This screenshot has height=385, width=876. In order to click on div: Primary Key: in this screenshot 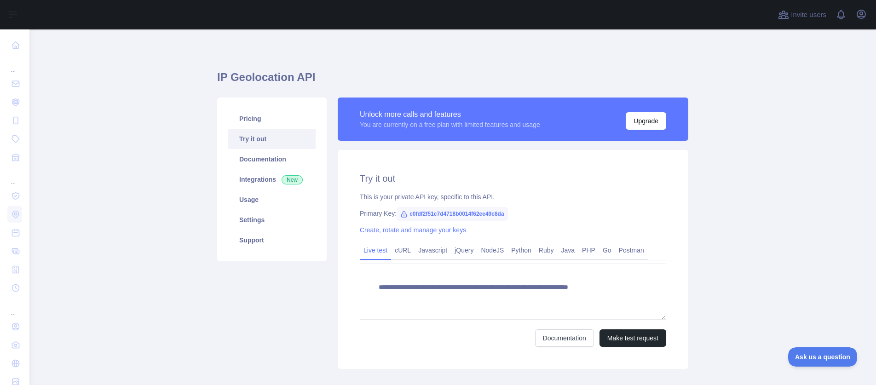, I will do `click(513, 214)`.